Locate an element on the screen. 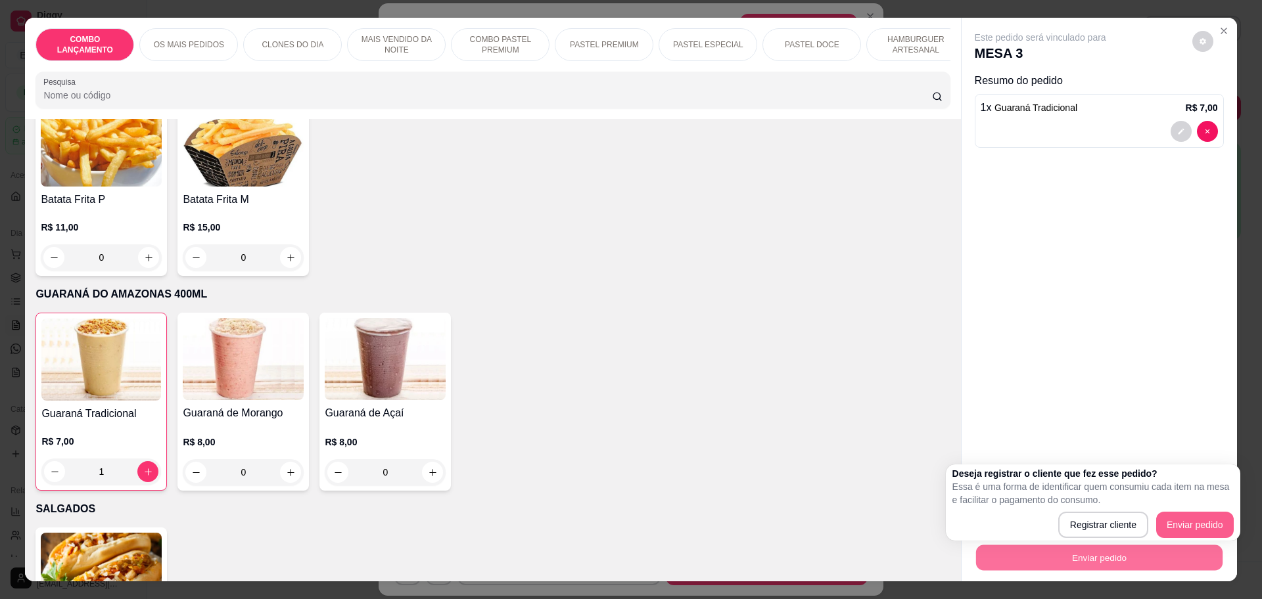 The width and height of the screenshot is (1262, 599). p: MESA 3 is located at coordinates (1040, 53).